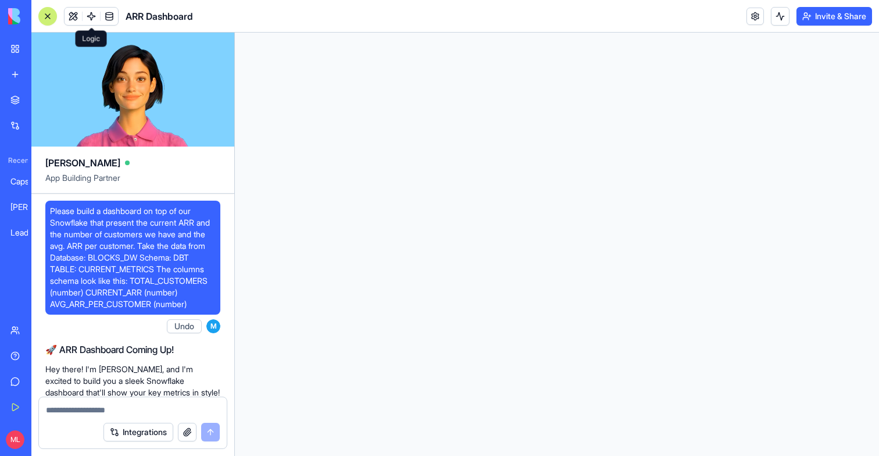 This screenshot has height=456, width=879. Describe the element at coordinates (91, 39) in the screenshot. I see `div: Logic` at that location.